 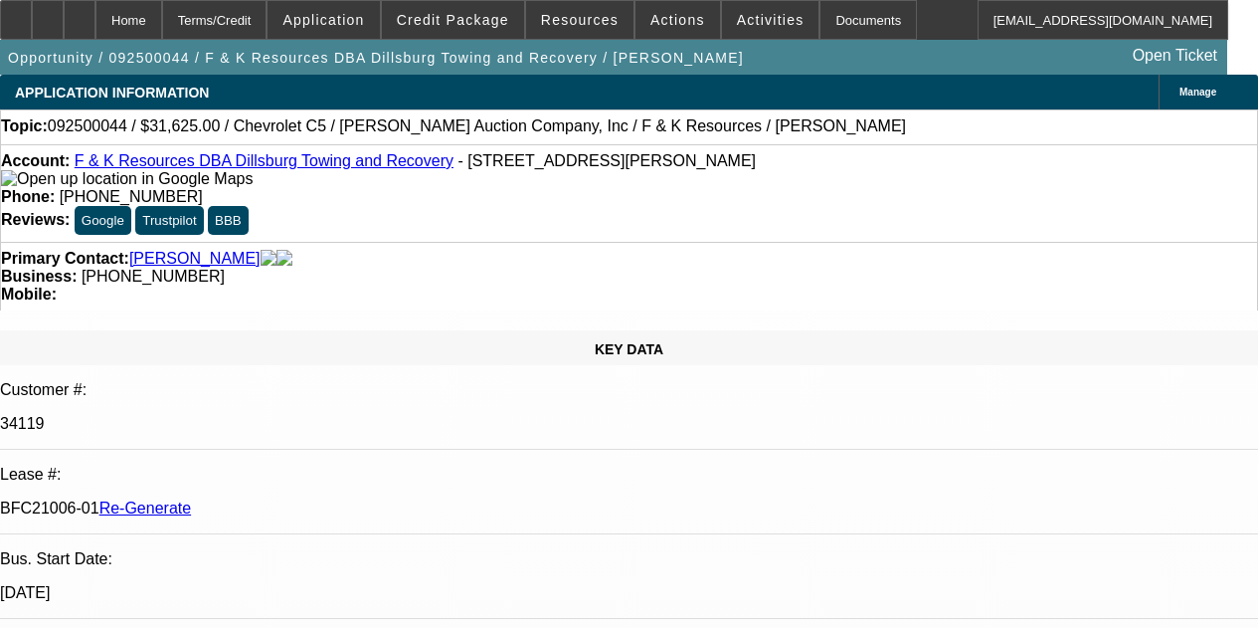 I want to click on button: Trustpilot, so click(x=169, y=220).